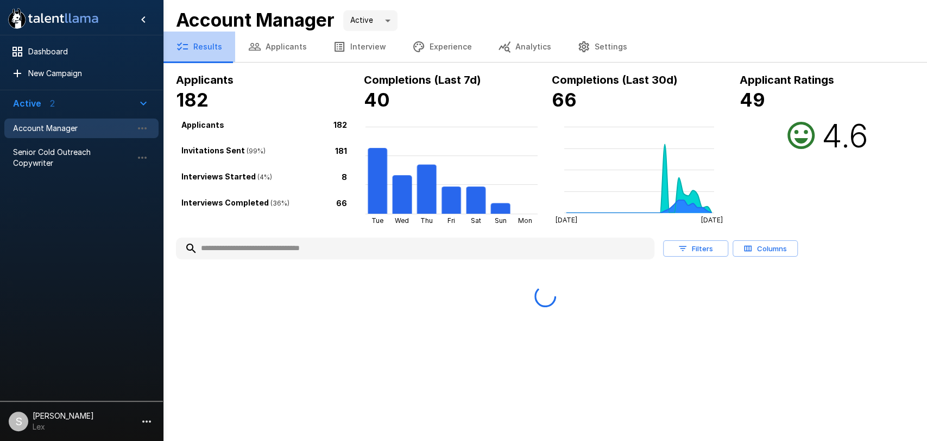 Image resolution: width=927 pixels, height=441 pixels. Describe the element at coordinates (752, 99) in the screenshot. I see `b: 49` at that location.